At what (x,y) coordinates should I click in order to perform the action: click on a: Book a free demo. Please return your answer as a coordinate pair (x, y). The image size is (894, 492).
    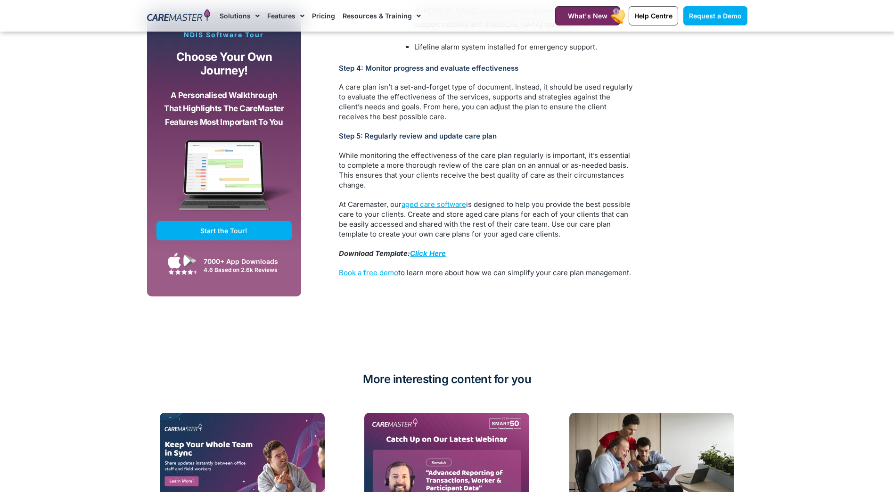
    Looking at the image, I should click on (369, 272).